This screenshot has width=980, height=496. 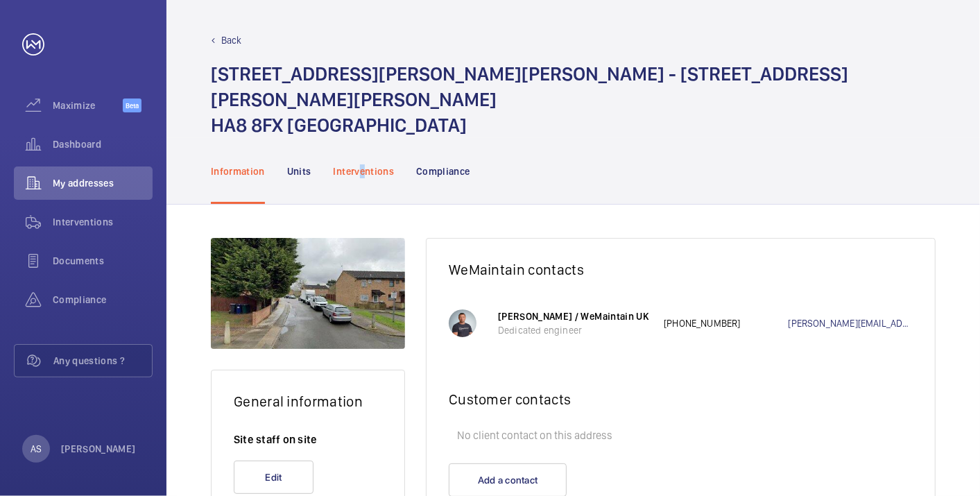 I want to click on p: Compliance, so click(x=443, y=171).